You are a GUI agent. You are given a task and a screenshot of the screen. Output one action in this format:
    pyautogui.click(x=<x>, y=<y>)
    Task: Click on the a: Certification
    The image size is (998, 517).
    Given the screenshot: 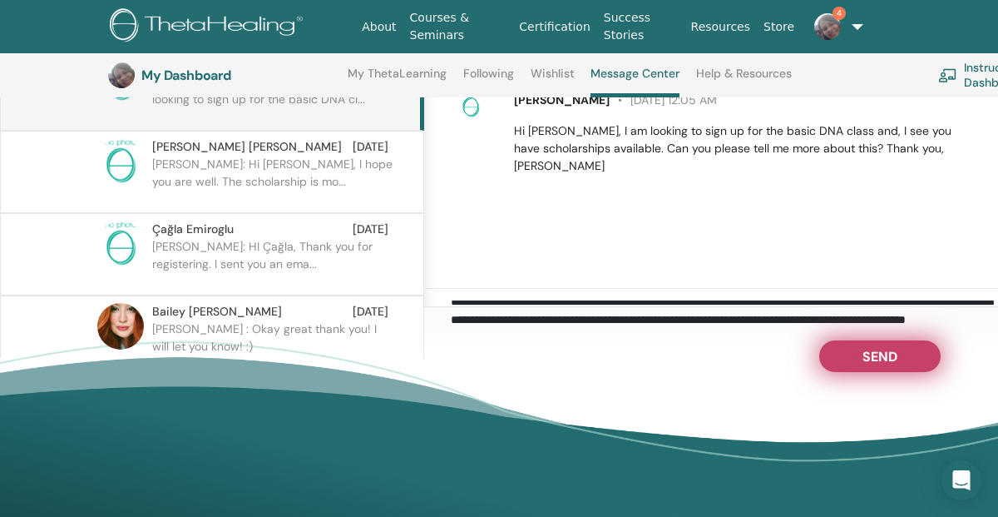 What is the action you would take?
    pyautogui.click(x=554, y=27)
    